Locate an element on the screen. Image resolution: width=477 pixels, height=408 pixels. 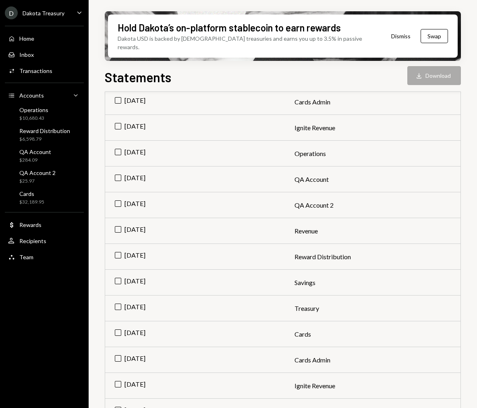
a: Transactions is located at coordinates (44, 70).